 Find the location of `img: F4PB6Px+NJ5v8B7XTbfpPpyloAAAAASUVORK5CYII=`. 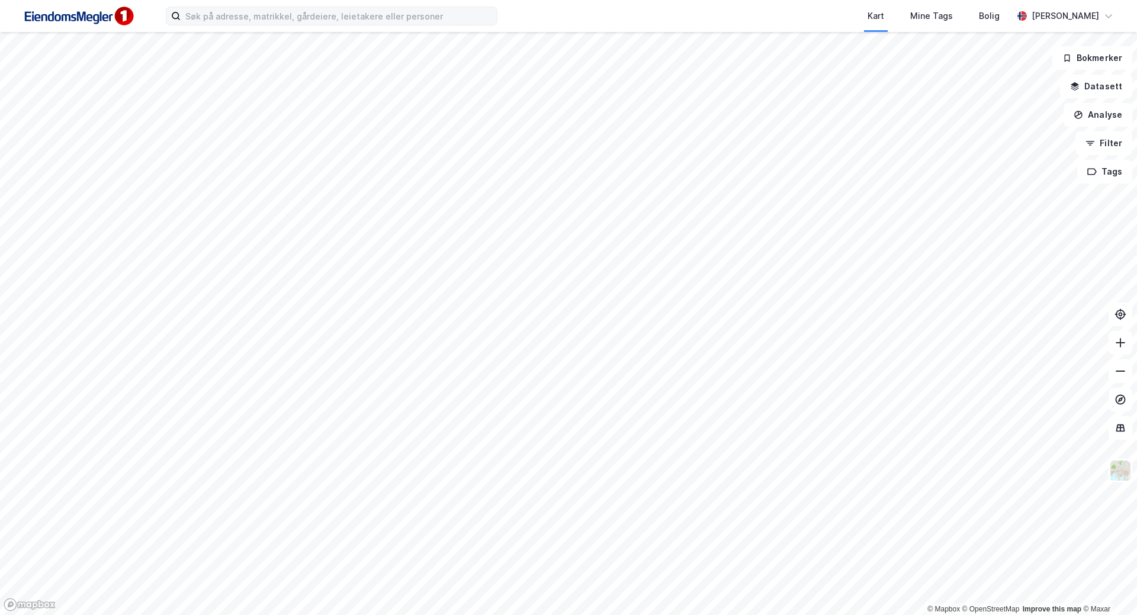

img: F4PB6Px+NJ5v8B7XTbfpPpyloAAAAASUVORK5CYII= is located at coordinates (78, 16).